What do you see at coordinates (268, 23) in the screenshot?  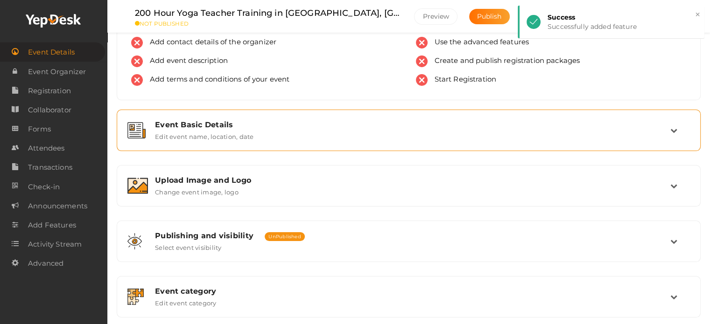 I see `small: NOT PUBLISHED` at bounding box center [268, 23].